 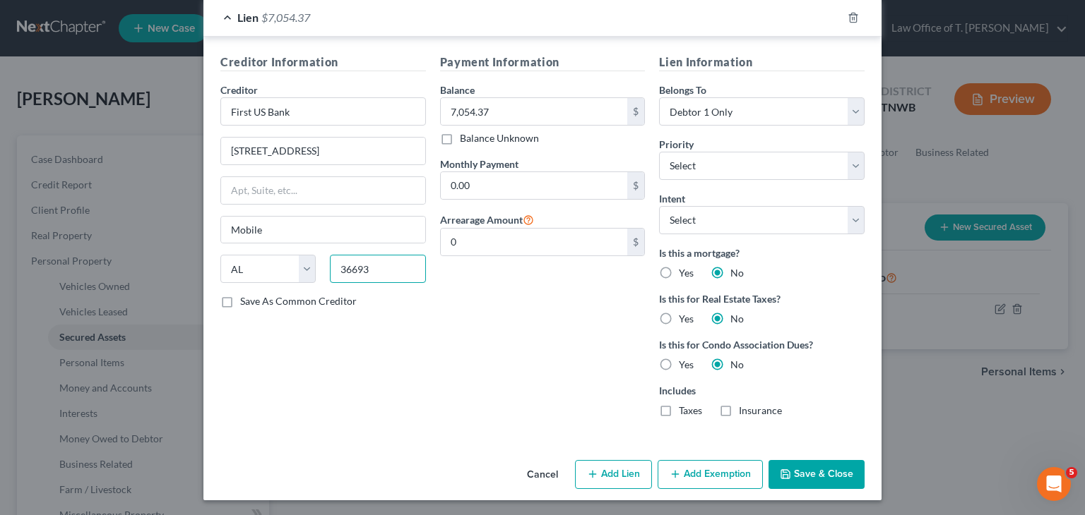 What do you see at coordinates (761, 299) in the screenshot?
I see `label: Is this for Real Estate Taxes?` at bounding box center [761, 299].